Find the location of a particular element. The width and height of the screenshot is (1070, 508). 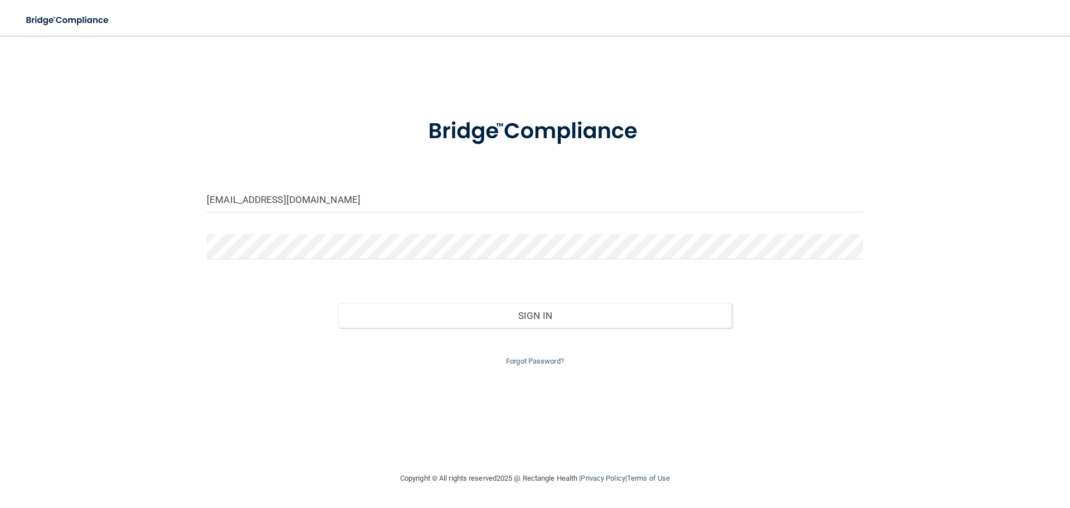

a: Terms of Use is located at coordinates (648, 478).